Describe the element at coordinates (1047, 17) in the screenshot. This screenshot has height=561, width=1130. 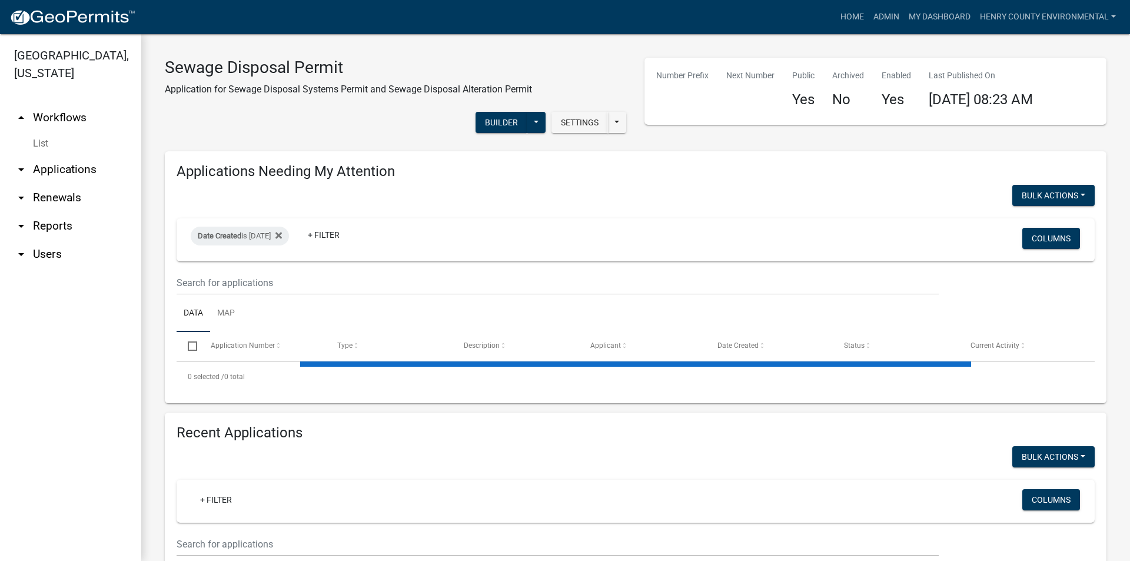
I see `a: Henry County Environmental` at that location.